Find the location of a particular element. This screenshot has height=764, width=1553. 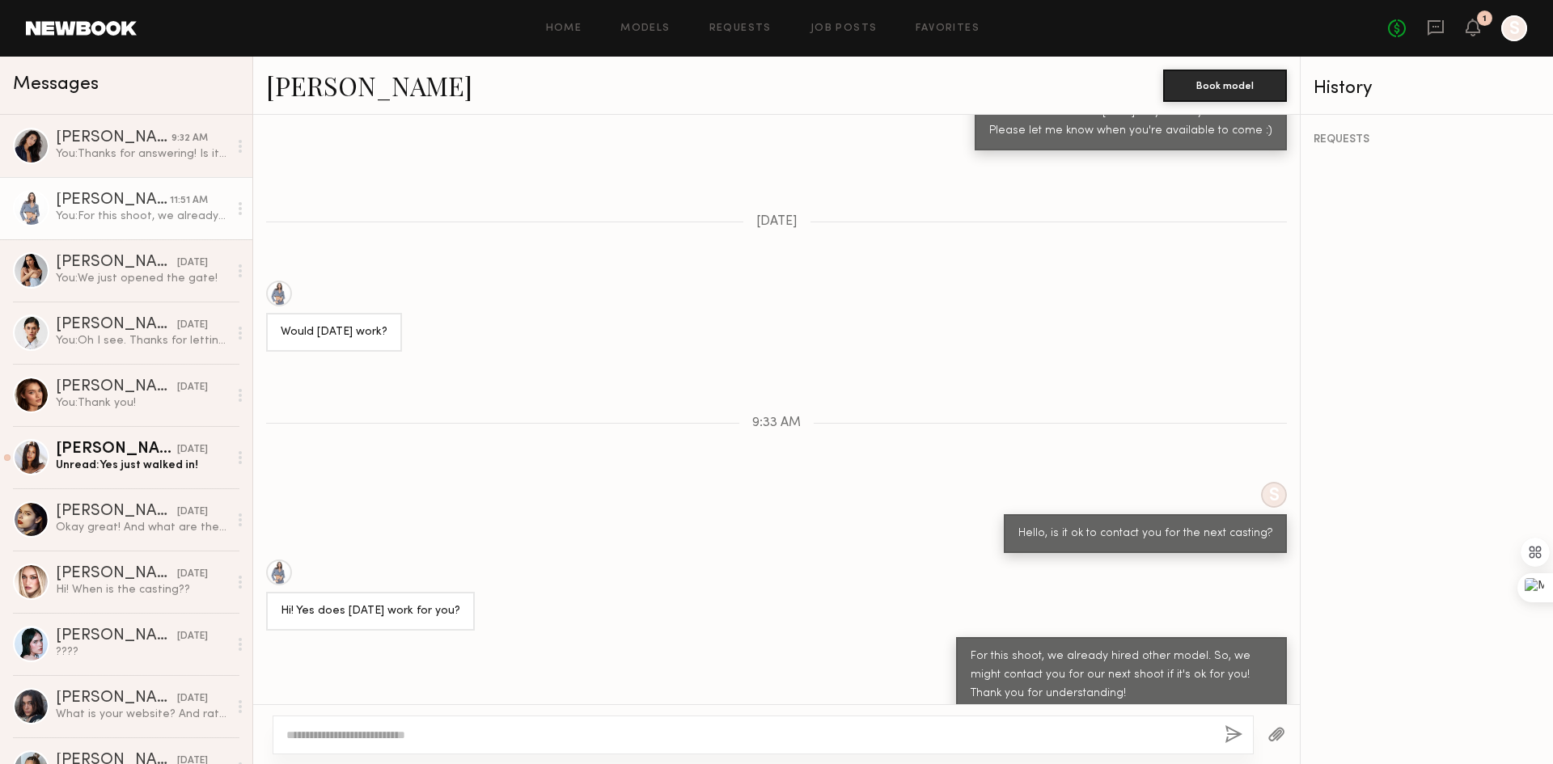

a: Requests is located at coordinates (740, 28).